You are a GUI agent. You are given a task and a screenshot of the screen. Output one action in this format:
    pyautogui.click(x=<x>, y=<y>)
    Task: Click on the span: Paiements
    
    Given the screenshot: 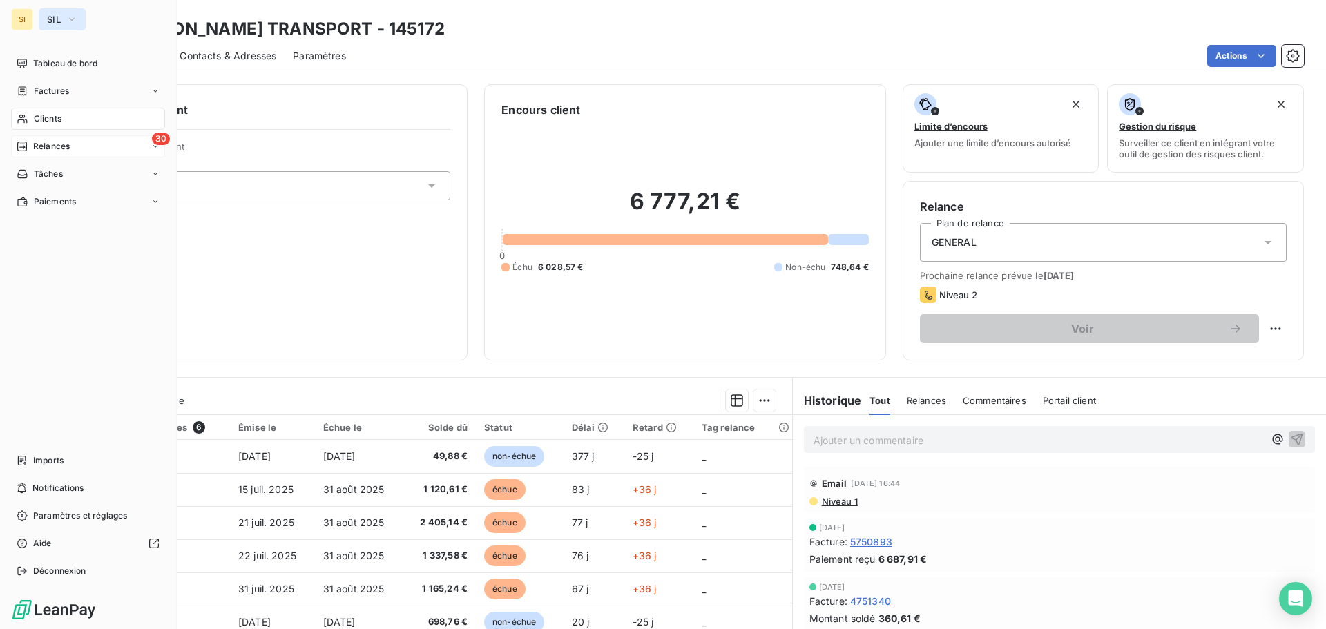 What is the action you would take?
    pyautogui.click(x=55, y=202)
    